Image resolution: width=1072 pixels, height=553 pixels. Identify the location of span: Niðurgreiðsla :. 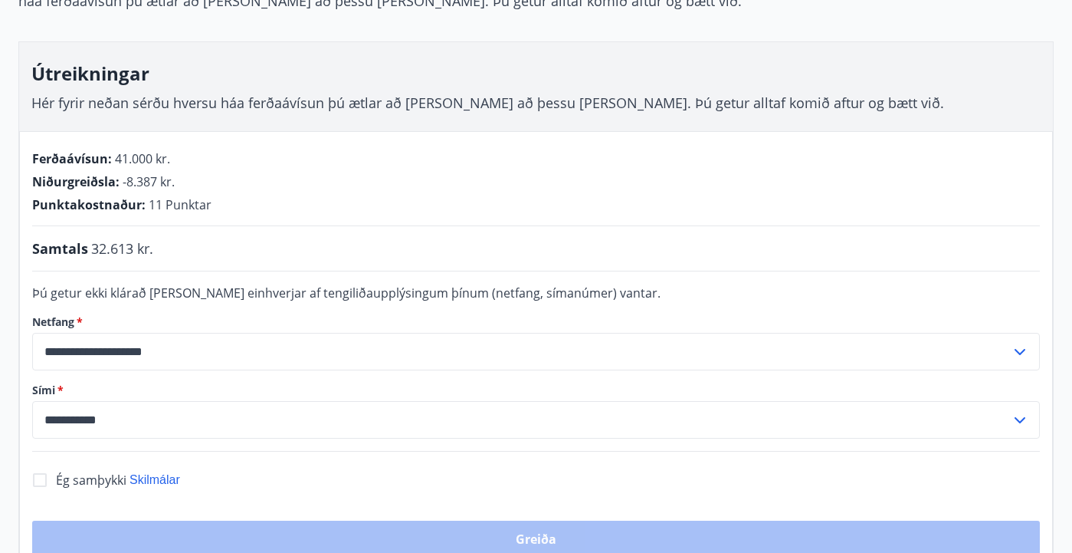
(76, 182).